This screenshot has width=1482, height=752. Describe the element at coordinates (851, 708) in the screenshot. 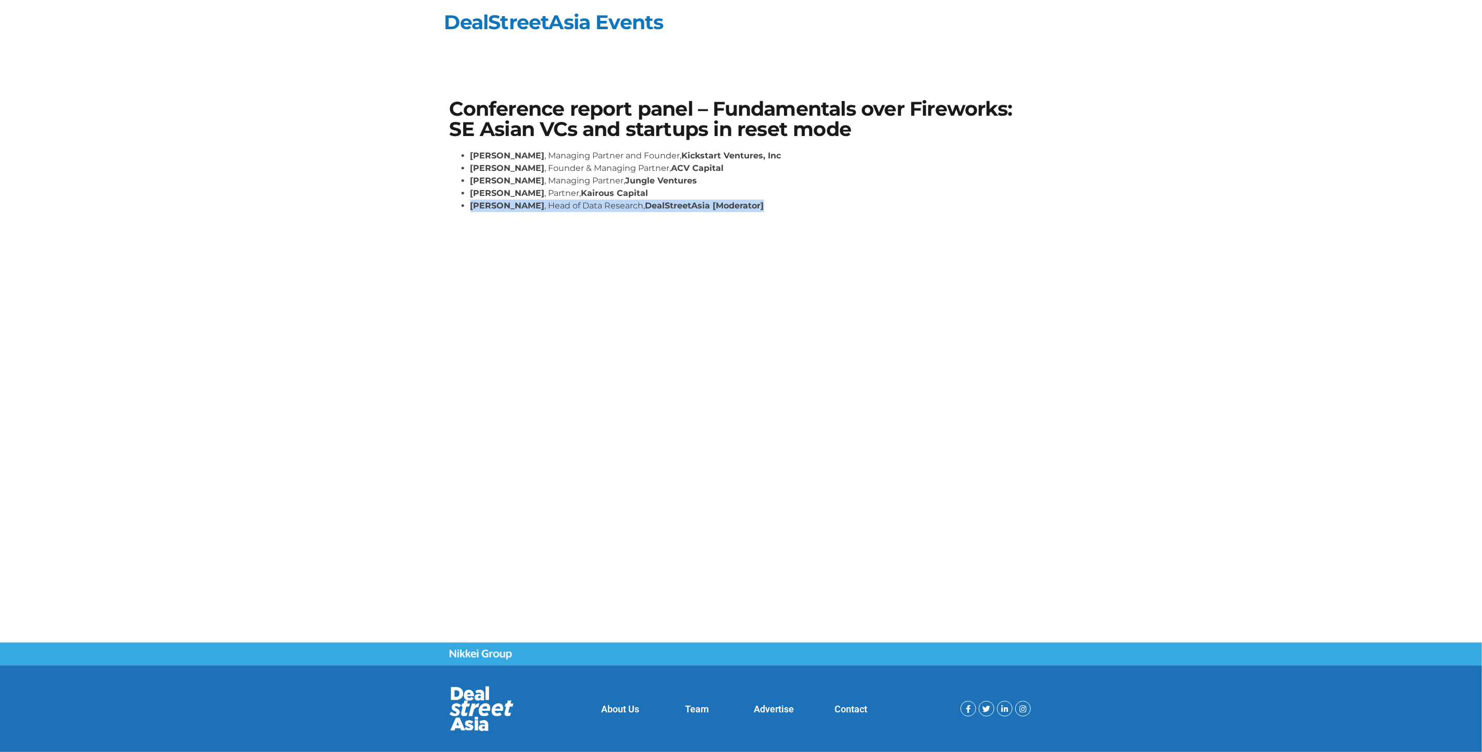

I see `a: Contact` at that location.